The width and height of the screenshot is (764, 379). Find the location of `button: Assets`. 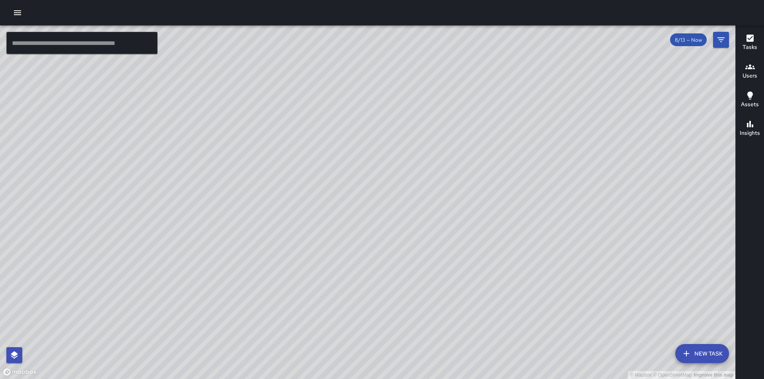

button: Assets is located at coordinates (749, 100).